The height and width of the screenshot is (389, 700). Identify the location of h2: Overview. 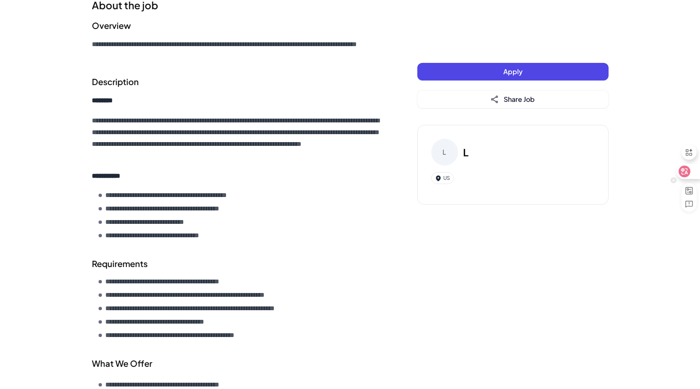
(238, 26).